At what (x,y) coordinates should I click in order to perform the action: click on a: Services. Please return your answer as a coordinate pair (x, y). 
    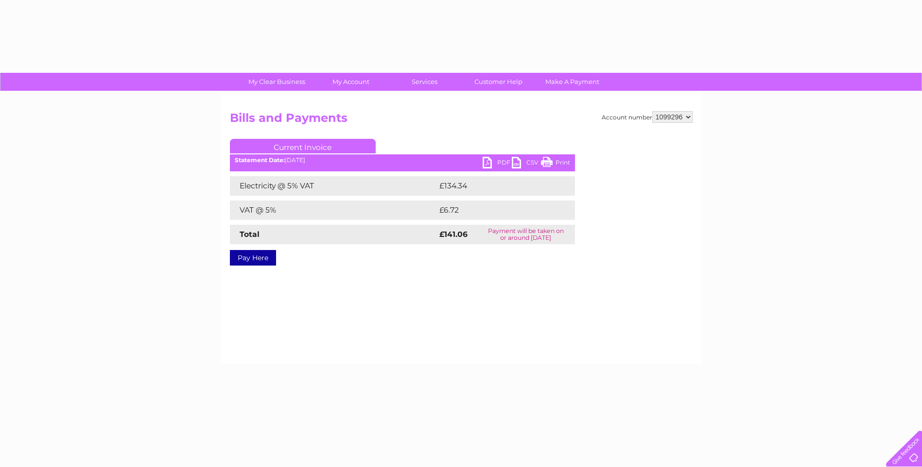
    Looking at the image, I should click on (424, 82).